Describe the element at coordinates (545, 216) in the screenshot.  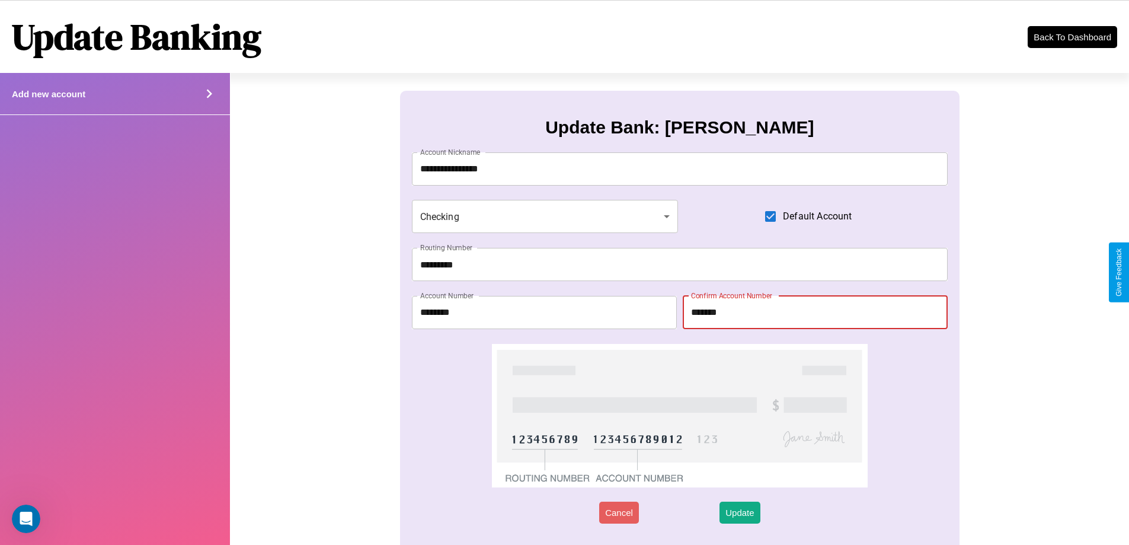
I see `div: Checking` at that location.